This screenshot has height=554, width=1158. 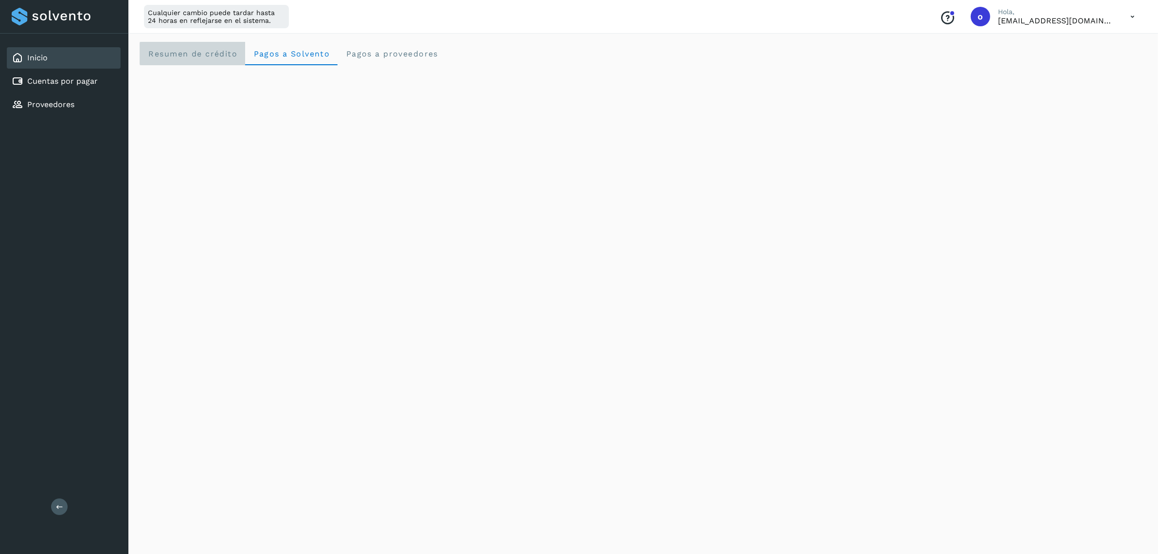 What do you see at coordinates (1057, 20) in the screenshot?
I see `p: orlando@rfllogistics.com.mx` at bounding box center [1057, 20].